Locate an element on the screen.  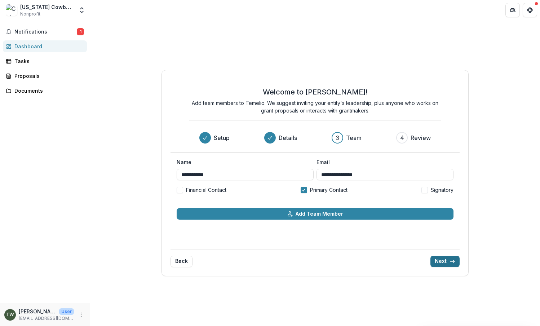
button: Back is located at coordinates (181, 261).